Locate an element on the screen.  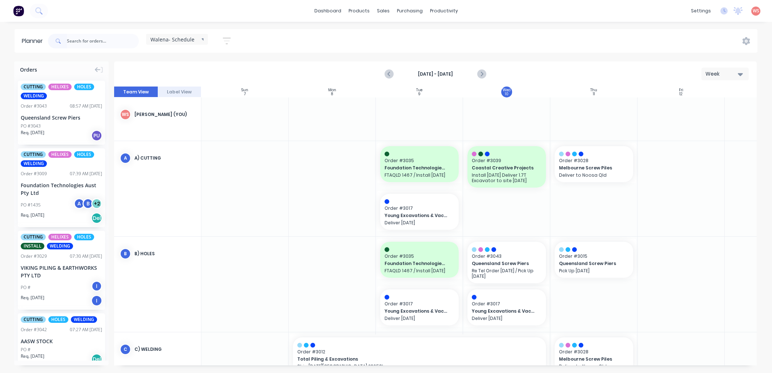
button: Label View is located at coordinates (180, 92).